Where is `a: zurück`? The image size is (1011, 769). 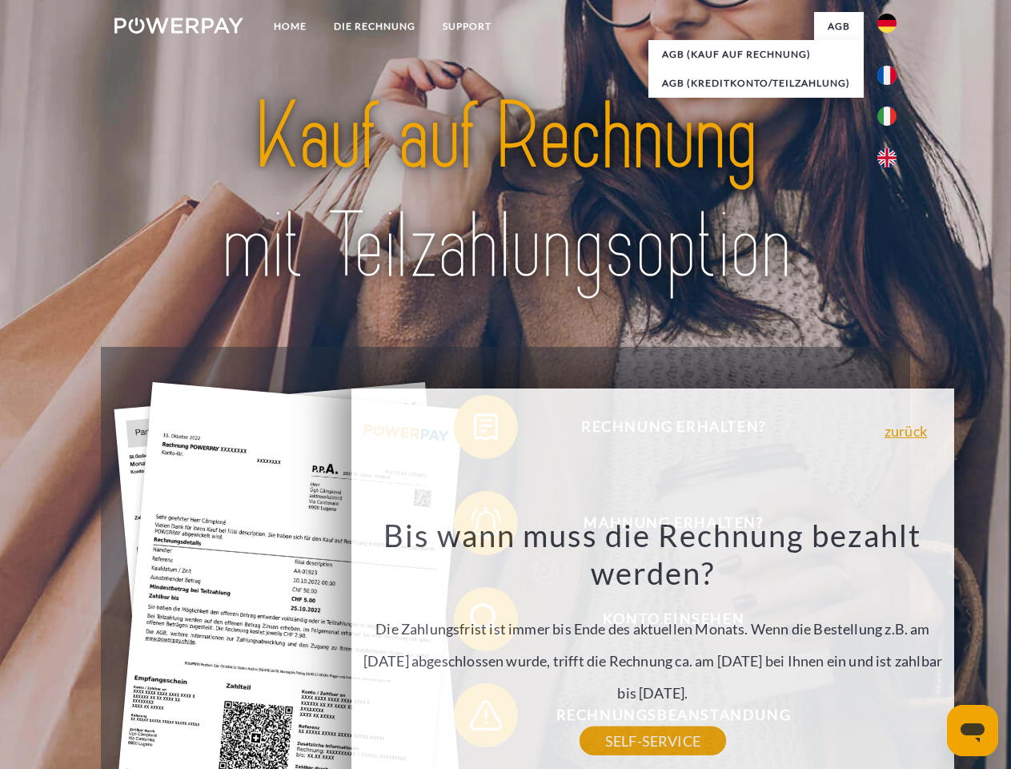
a: zurück is located at coordinates (906, 431).